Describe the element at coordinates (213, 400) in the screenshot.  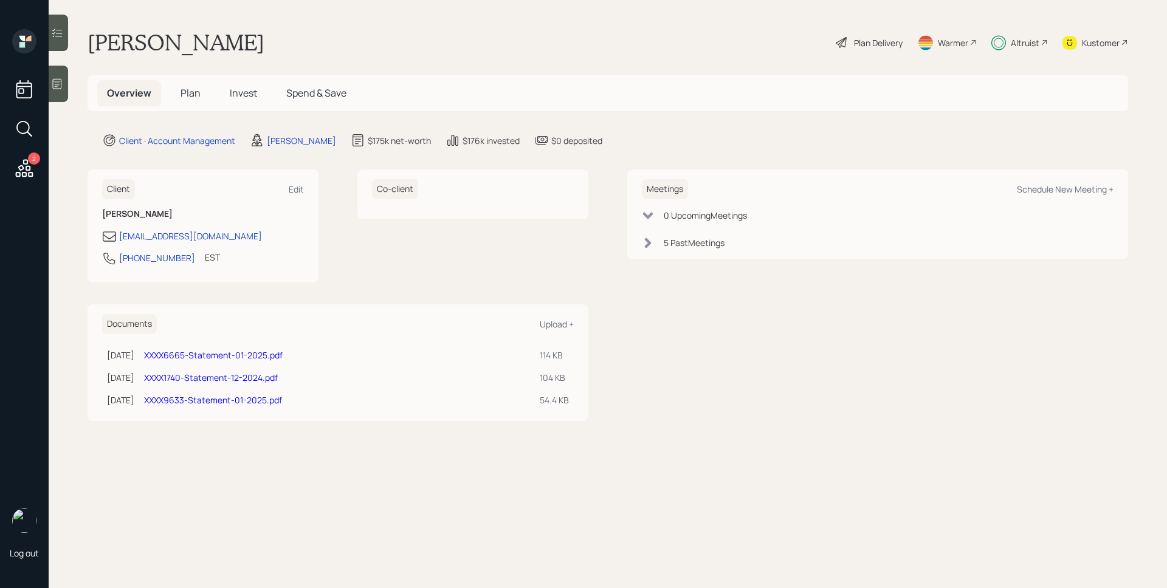
I see `a: XXXX9633-Statement-01-2025.pdf` at that location.